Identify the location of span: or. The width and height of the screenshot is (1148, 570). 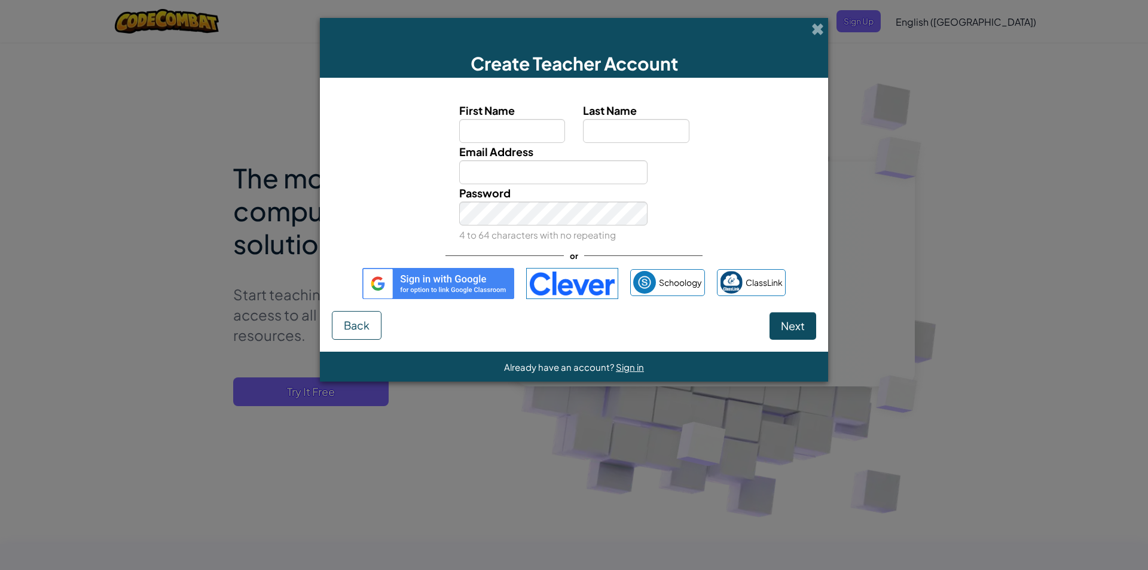
(574, 255).